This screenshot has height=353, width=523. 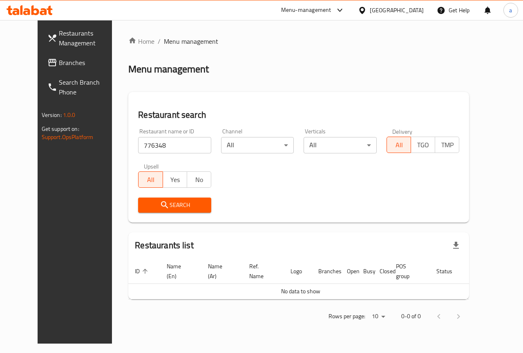 I want to click on span: Name (Ar), so click(x=220, y=271).